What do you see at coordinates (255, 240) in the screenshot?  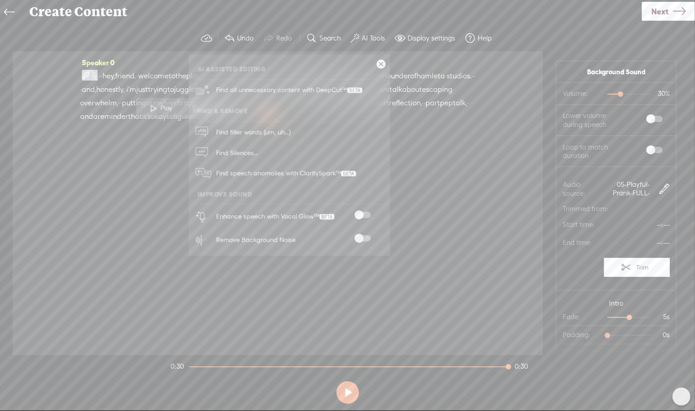 I see `div: Remove Background Noise` at bounding box center [255, 240].